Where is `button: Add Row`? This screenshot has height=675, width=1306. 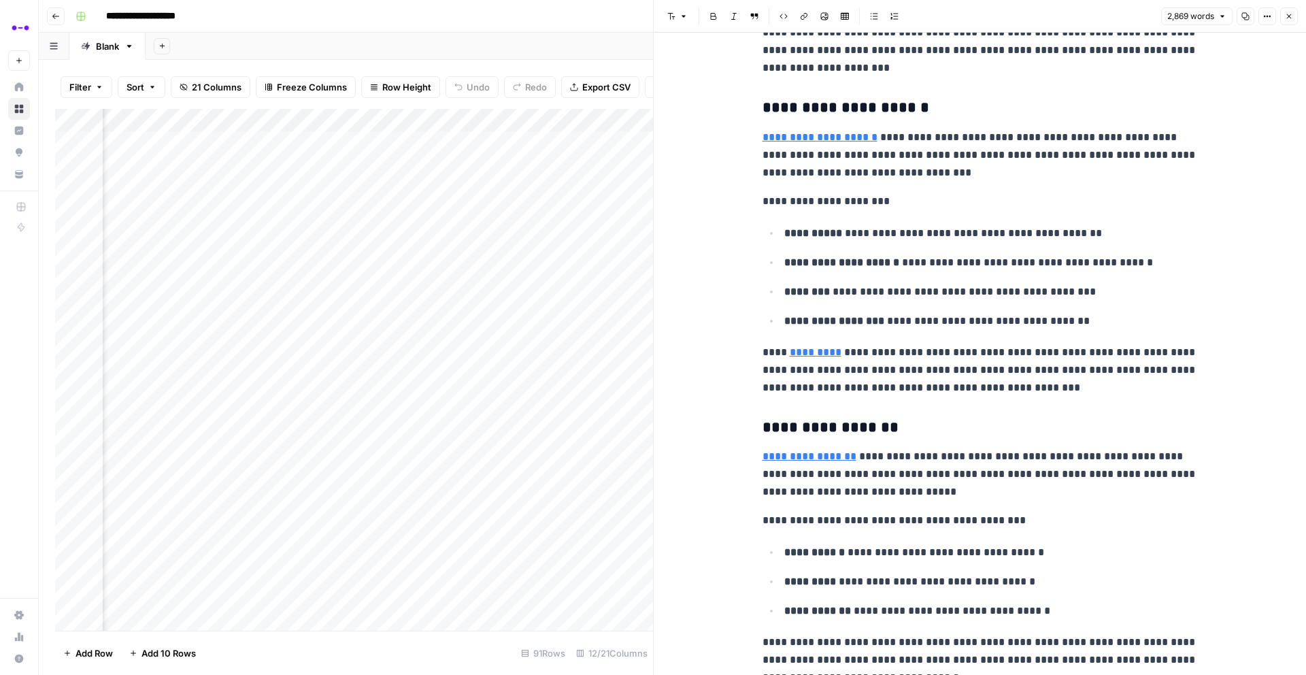
button: Add Row is located at coordinates (88, 653).